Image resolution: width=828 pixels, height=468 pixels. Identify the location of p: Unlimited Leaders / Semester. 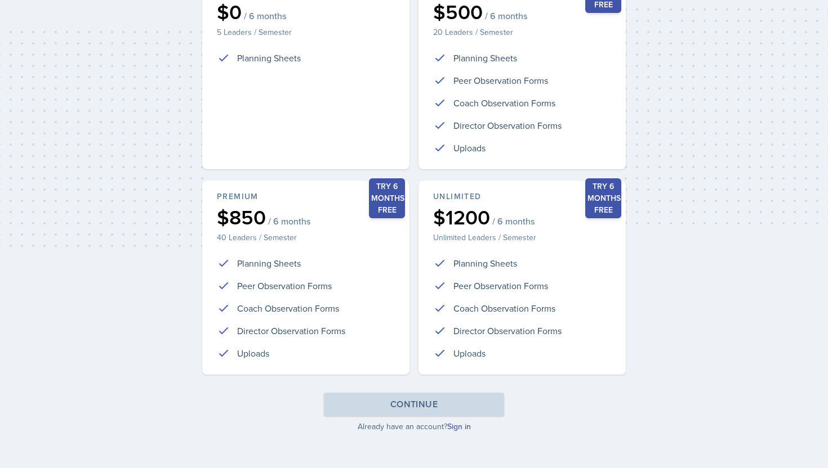
(522, 238).